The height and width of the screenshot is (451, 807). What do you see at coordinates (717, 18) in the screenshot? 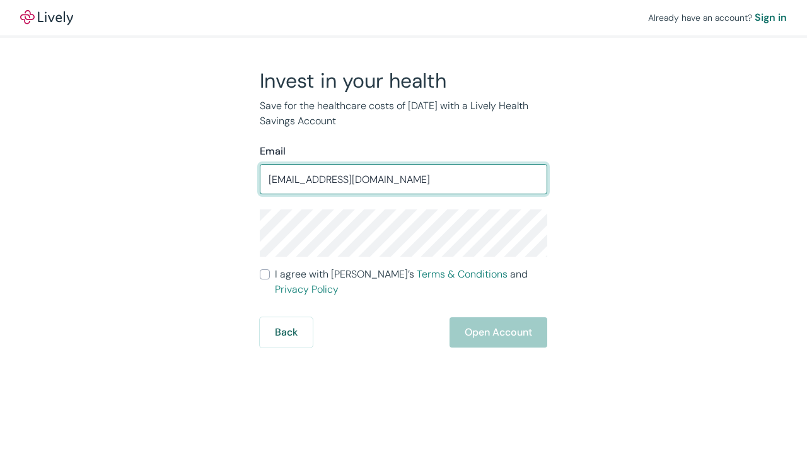
I see `div: Already have an account?` at bounding box center [717, 18].